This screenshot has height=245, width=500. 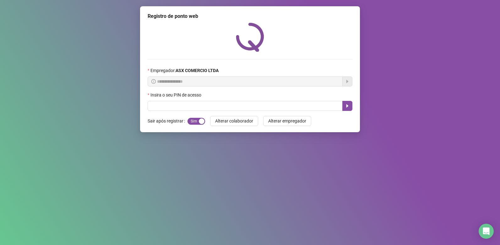 What do you see at coordinates (153, 82) in the screenshot?
I see `span: info-circle` at bounding box center [153, 82].